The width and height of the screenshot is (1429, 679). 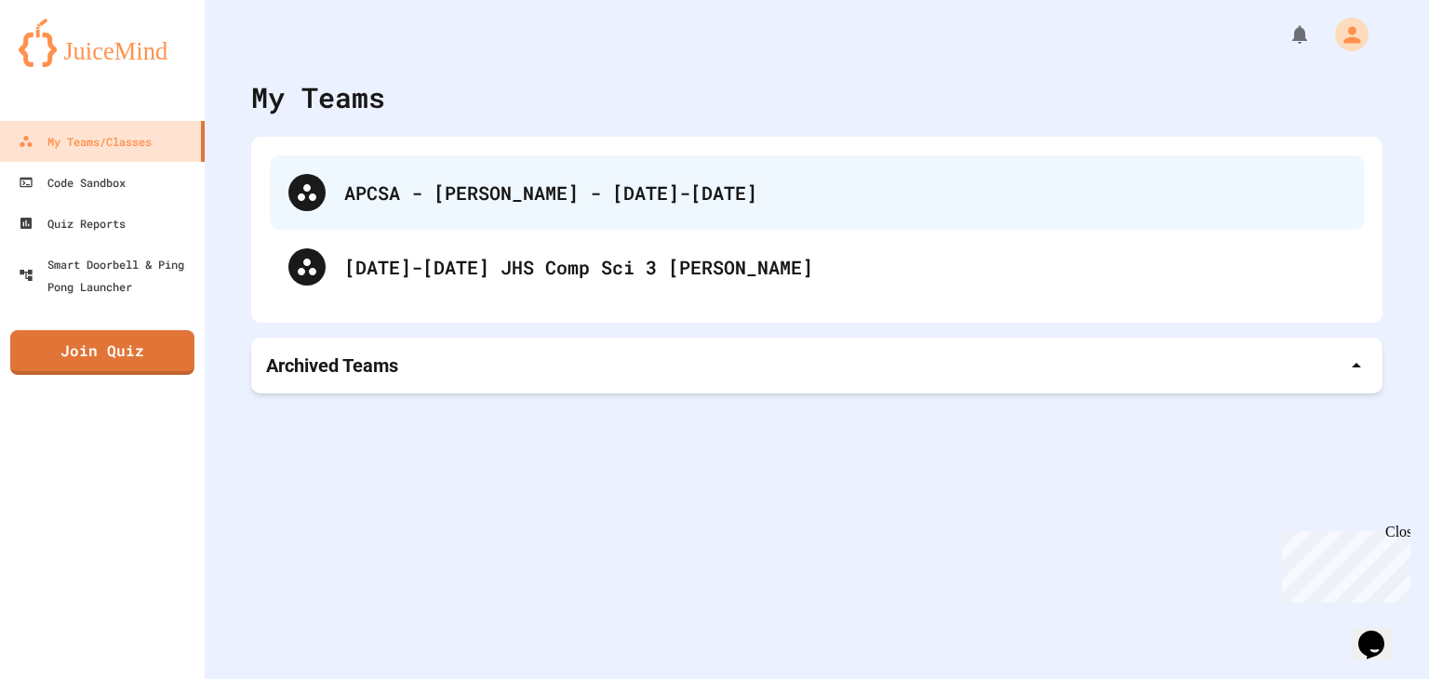 I want to click on div: My Account, so click(x=1345, y=34).